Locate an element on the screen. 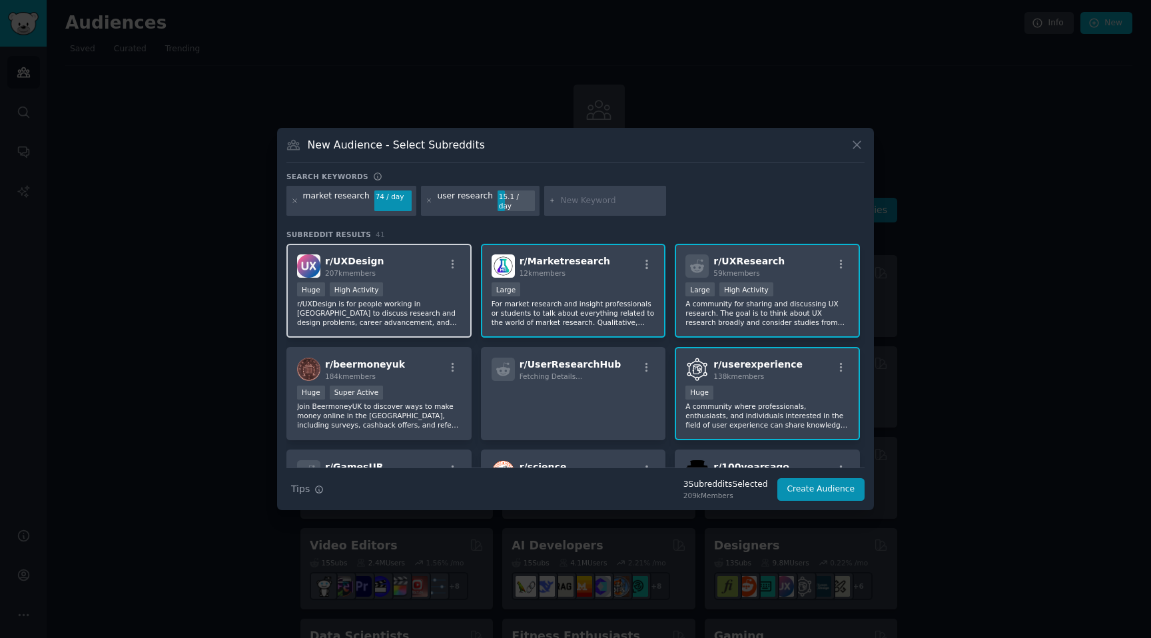 The image size is (1151, 638). img: science is located at coordinates (503, 472).